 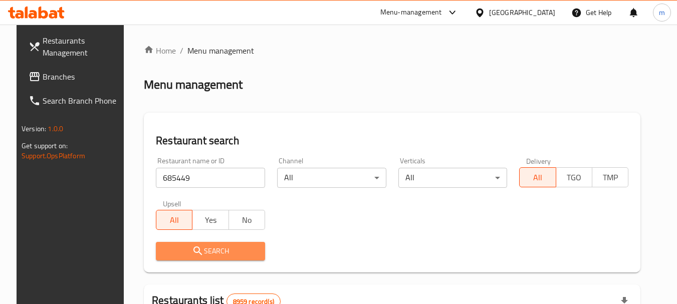 I want to click on span: Restaurants Management, so click(x=82, y=47).